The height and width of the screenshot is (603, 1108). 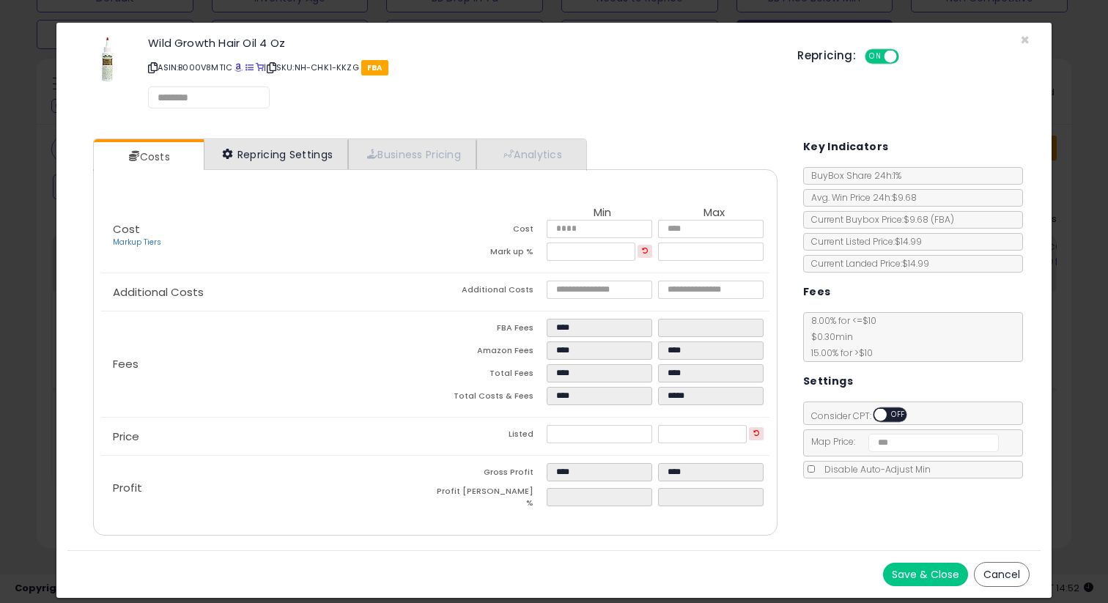 What do you see at coordinates (375, 67) in the screenshot?
I see `span: FBA` at bounding box center [375, 67].